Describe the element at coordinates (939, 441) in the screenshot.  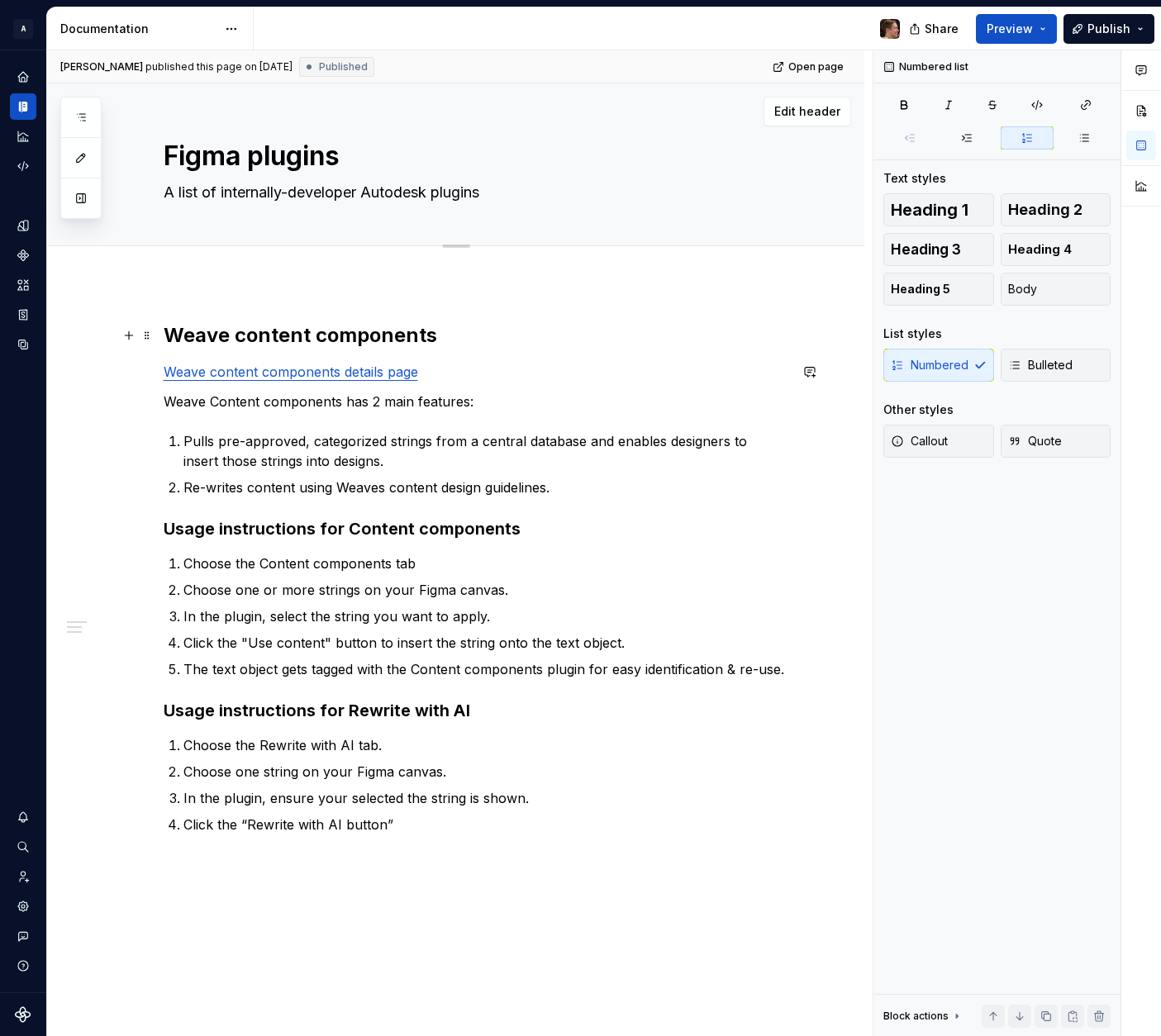
I see `button: Callout` at that location.